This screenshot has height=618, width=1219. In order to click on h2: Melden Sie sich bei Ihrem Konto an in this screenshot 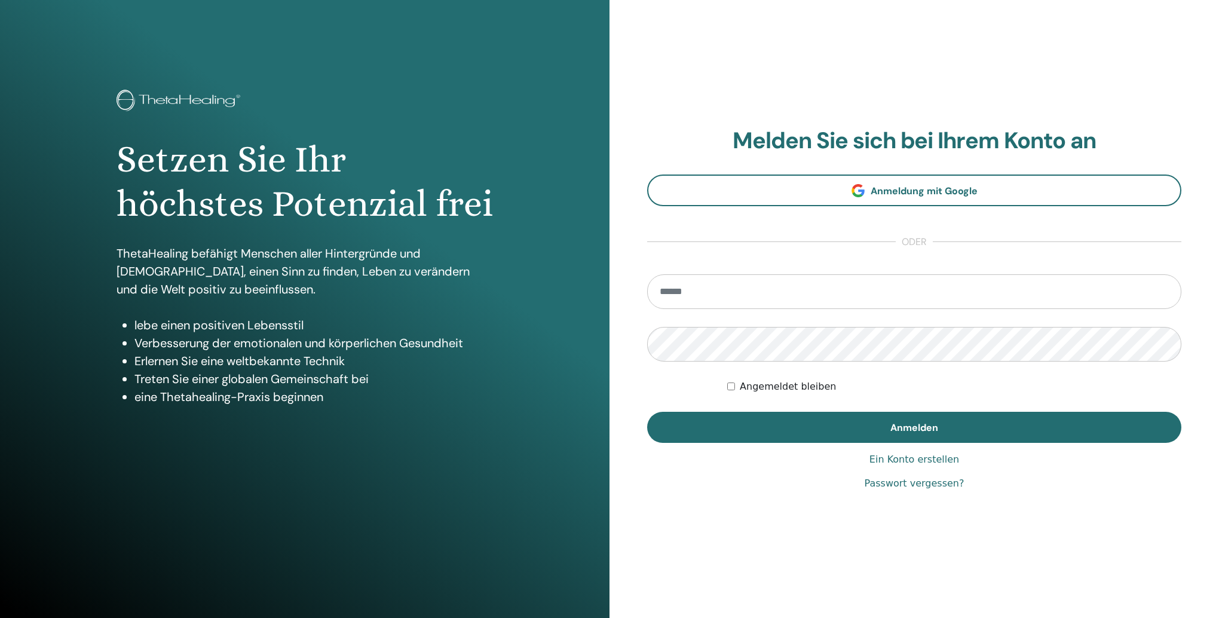, I will do `click(914, 141)`.